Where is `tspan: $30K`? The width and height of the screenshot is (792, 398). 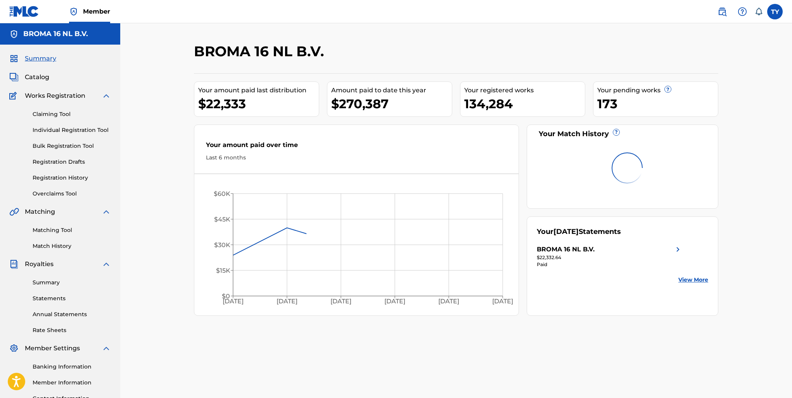
tspan: $30K is located at coordinates (222, 245).